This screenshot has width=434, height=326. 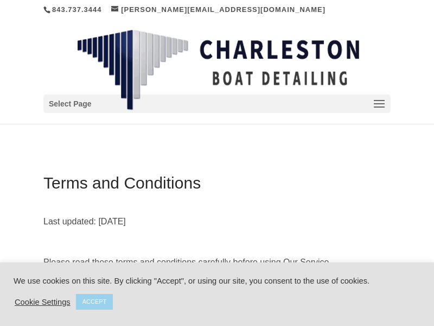 What do you see at coordinates (77, 9) in the screenshot?
I see `a: 843.737.3444` at bounding box center [77, 9].